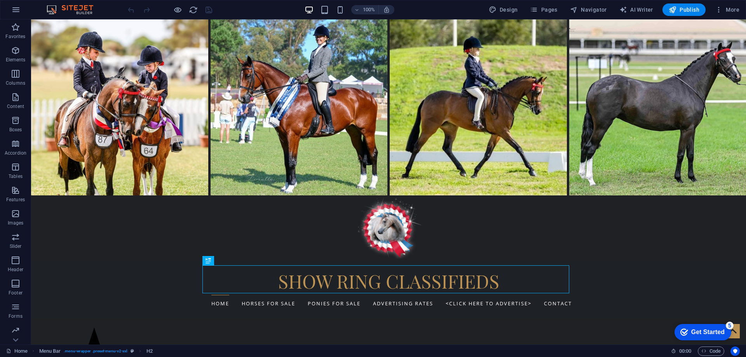 The width and height of the screenshot is (746, 357). I want to click on span: 00 00, so click(685, 351).